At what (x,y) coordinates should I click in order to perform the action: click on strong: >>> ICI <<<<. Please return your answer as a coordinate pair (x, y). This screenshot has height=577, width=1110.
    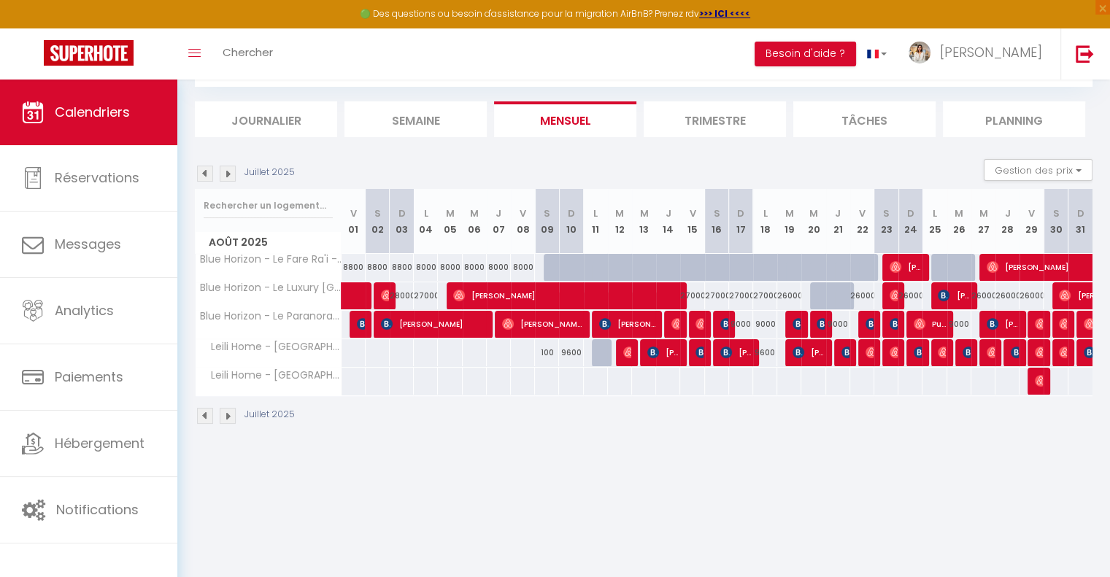
    Looking at the image, I should click on (725, 13).